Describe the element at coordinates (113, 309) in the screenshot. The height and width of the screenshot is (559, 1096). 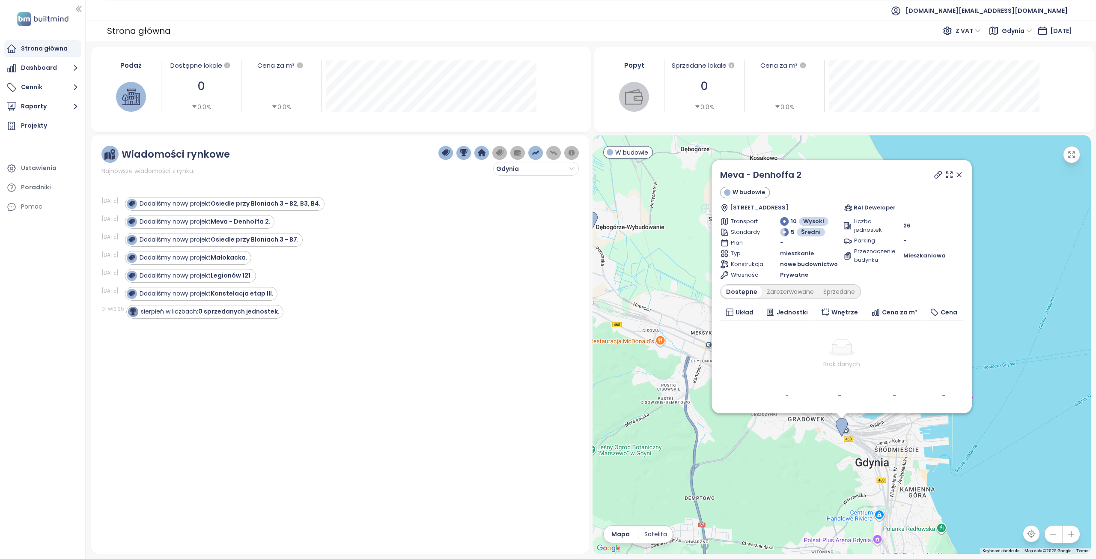
I see `div: 01 wrz 25` at that location.